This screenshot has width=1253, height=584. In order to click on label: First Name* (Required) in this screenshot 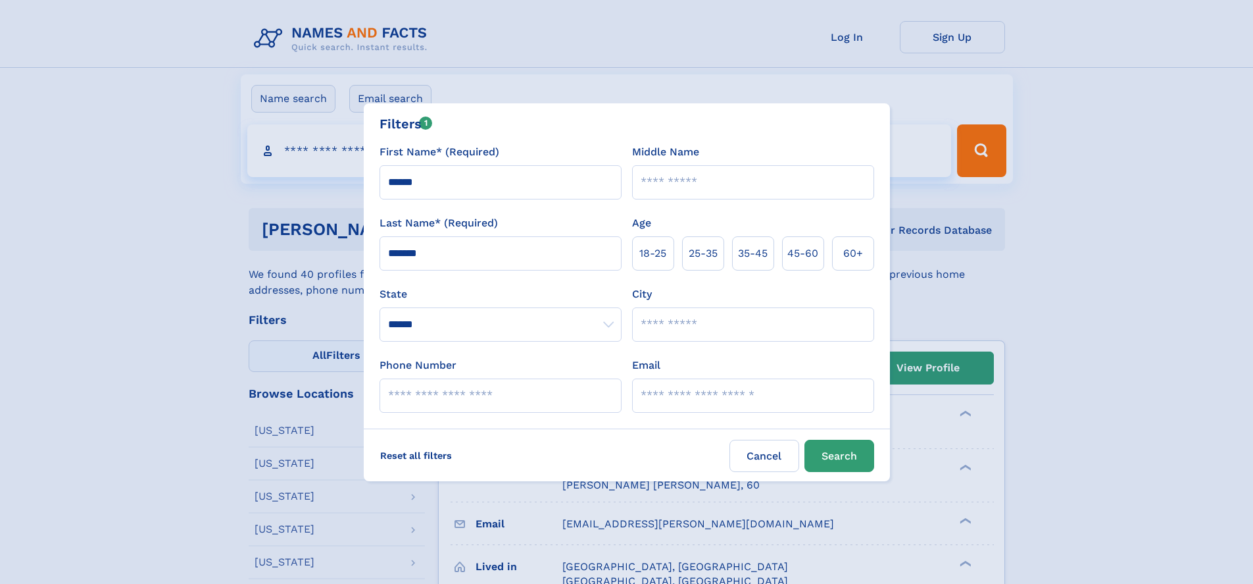, I will do `click(440, 152)`.